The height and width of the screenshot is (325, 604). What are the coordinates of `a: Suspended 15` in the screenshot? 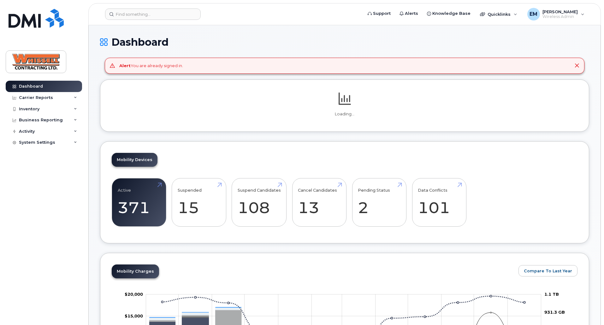 It's located at (199, 203).